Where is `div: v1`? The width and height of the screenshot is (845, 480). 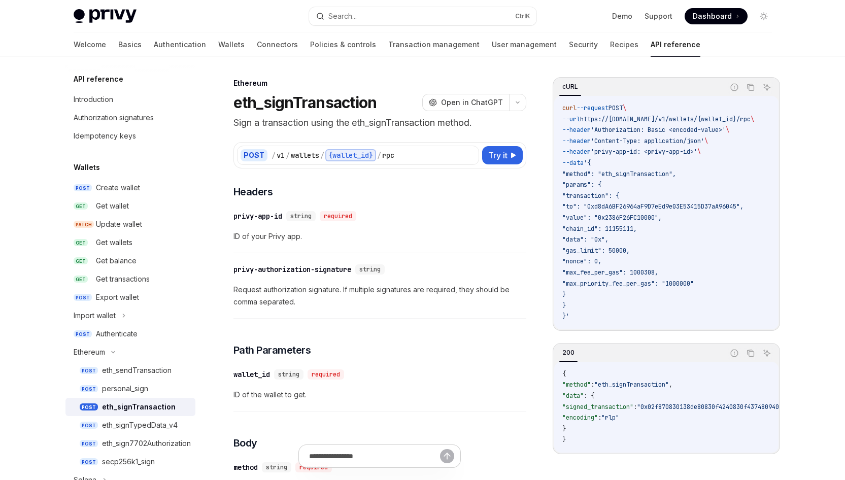
div: v1 is located at coordinates (281, 155).